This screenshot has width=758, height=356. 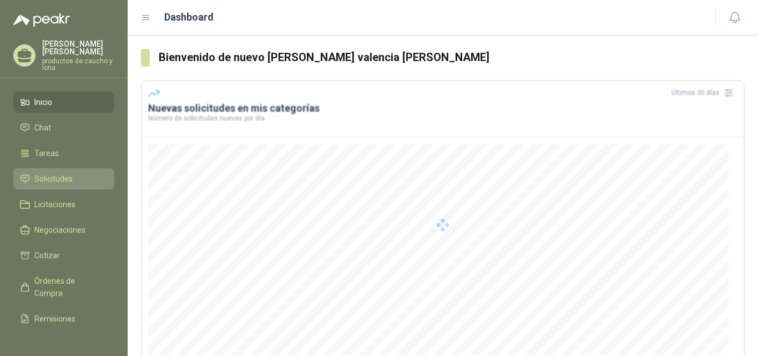 What do you see at coordinates (64, 128) in the screenshot?
I see `a: Chat` at bounding box center [64, 128].